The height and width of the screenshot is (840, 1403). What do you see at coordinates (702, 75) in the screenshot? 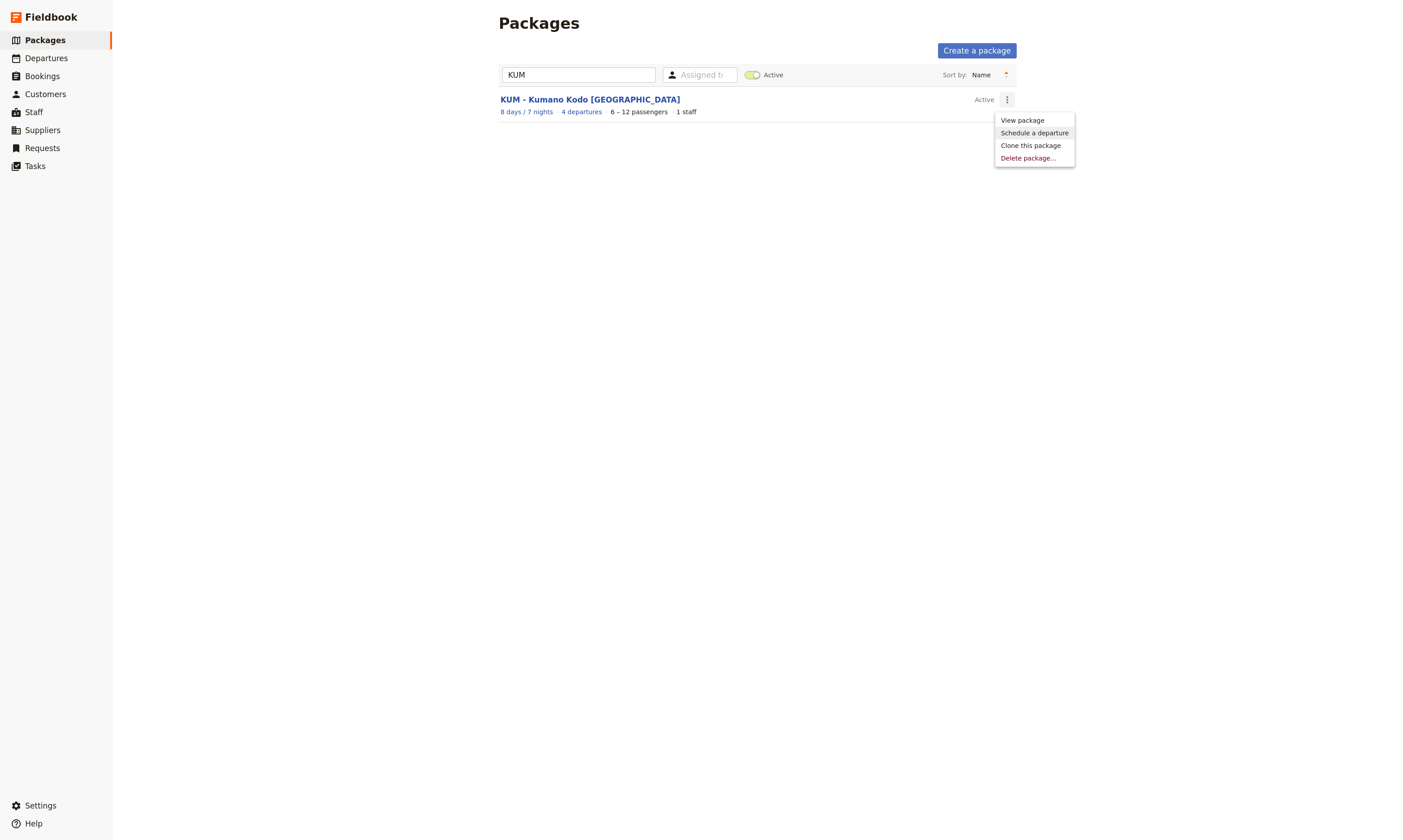
I see `input: Assigned to` at bounding box center [702, 75].